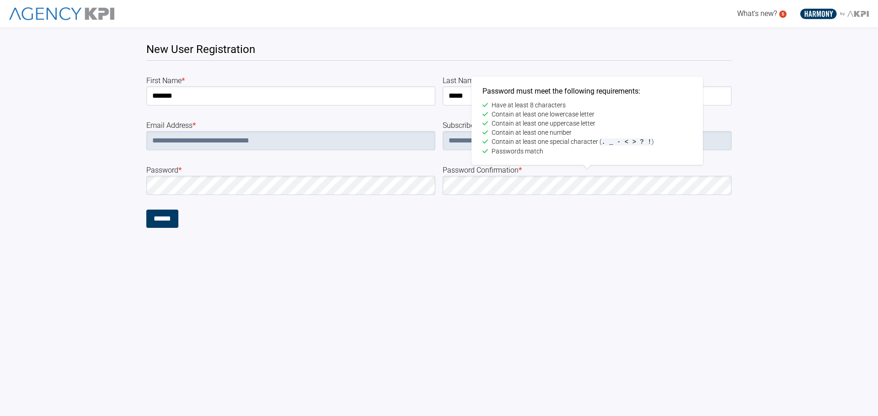 The height and width of the screenshot is (416, 878). Describe the element at coordinates (439, 51) in the screenshot. I see `h1: New User Registration` at that location.